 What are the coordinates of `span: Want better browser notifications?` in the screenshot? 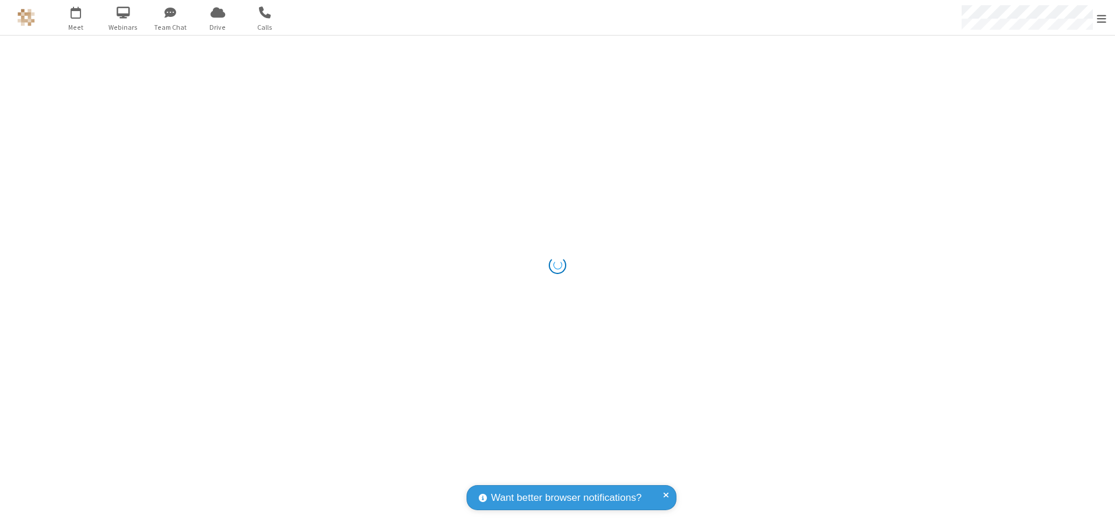 It's located at (566, 498).